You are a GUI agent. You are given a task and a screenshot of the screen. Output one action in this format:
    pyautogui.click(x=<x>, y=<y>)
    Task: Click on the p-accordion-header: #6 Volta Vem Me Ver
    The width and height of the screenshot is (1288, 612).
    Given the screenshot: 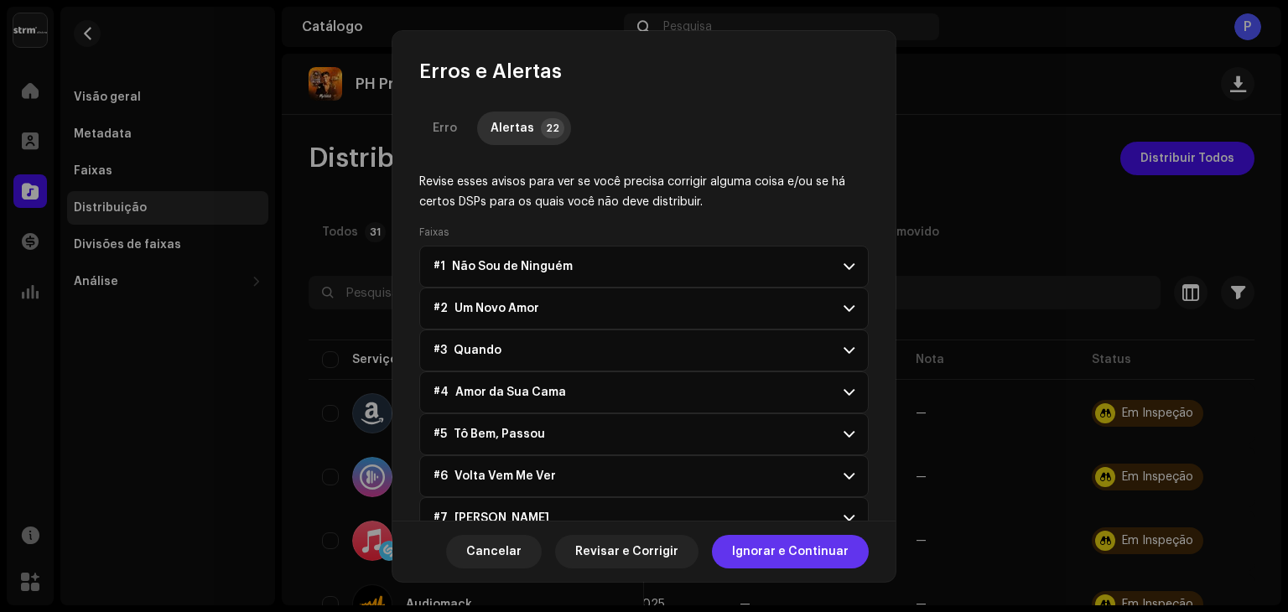 What is the action you would take?
    pyautogui.click(x=644, y=476)
    